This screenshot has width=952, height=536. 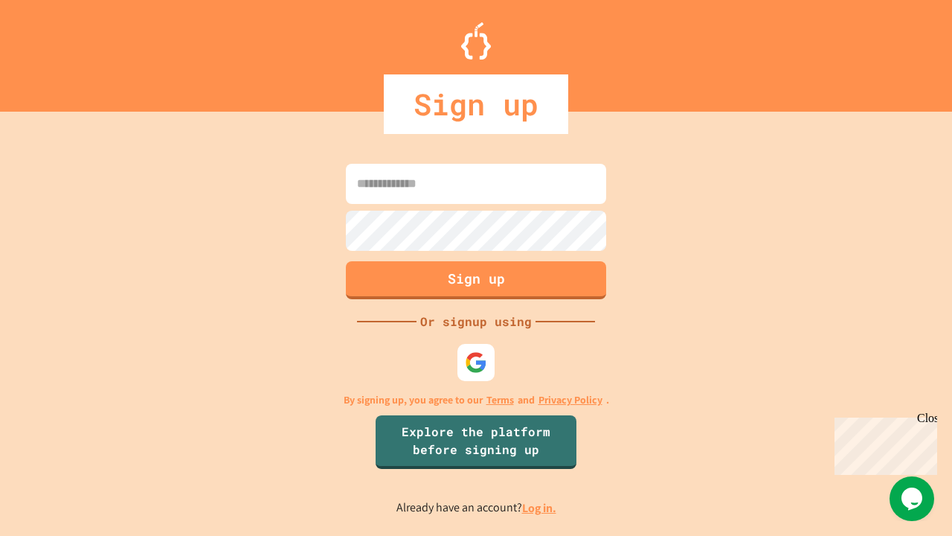 What do you see at coordinates (476, 442) in the screenshot?
I see `a: Explore the platform before signing up` at bounding box center [476, 442].